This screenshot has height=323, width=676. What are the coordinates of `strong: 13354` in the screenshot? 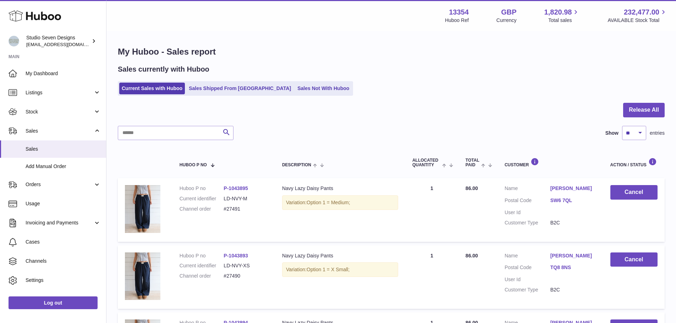 It's located at (459, 12).